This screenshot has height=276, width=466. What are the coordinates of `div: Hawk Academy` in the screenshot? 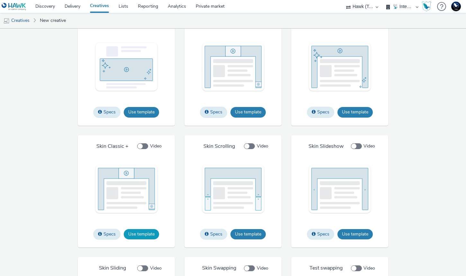 It's located at (427, 6).